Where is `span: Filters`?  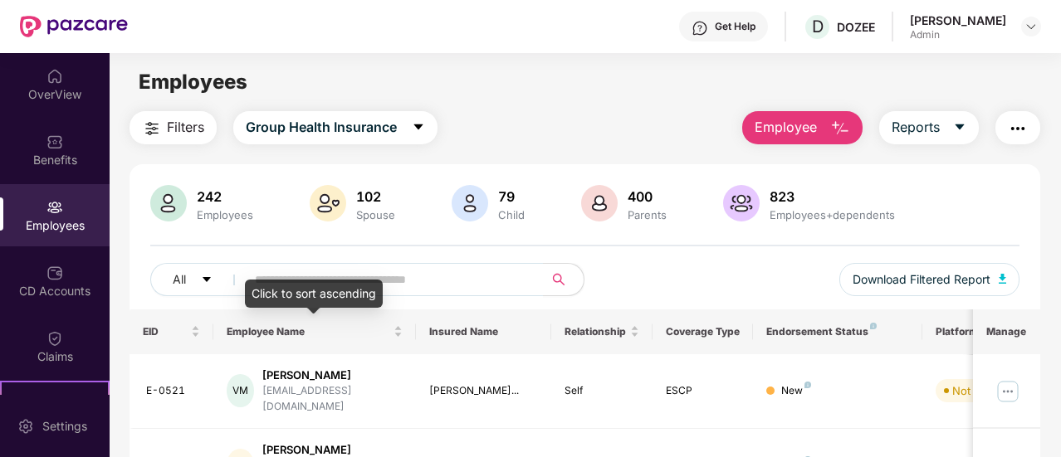
span: Filters is located at coordinates (185, 127).